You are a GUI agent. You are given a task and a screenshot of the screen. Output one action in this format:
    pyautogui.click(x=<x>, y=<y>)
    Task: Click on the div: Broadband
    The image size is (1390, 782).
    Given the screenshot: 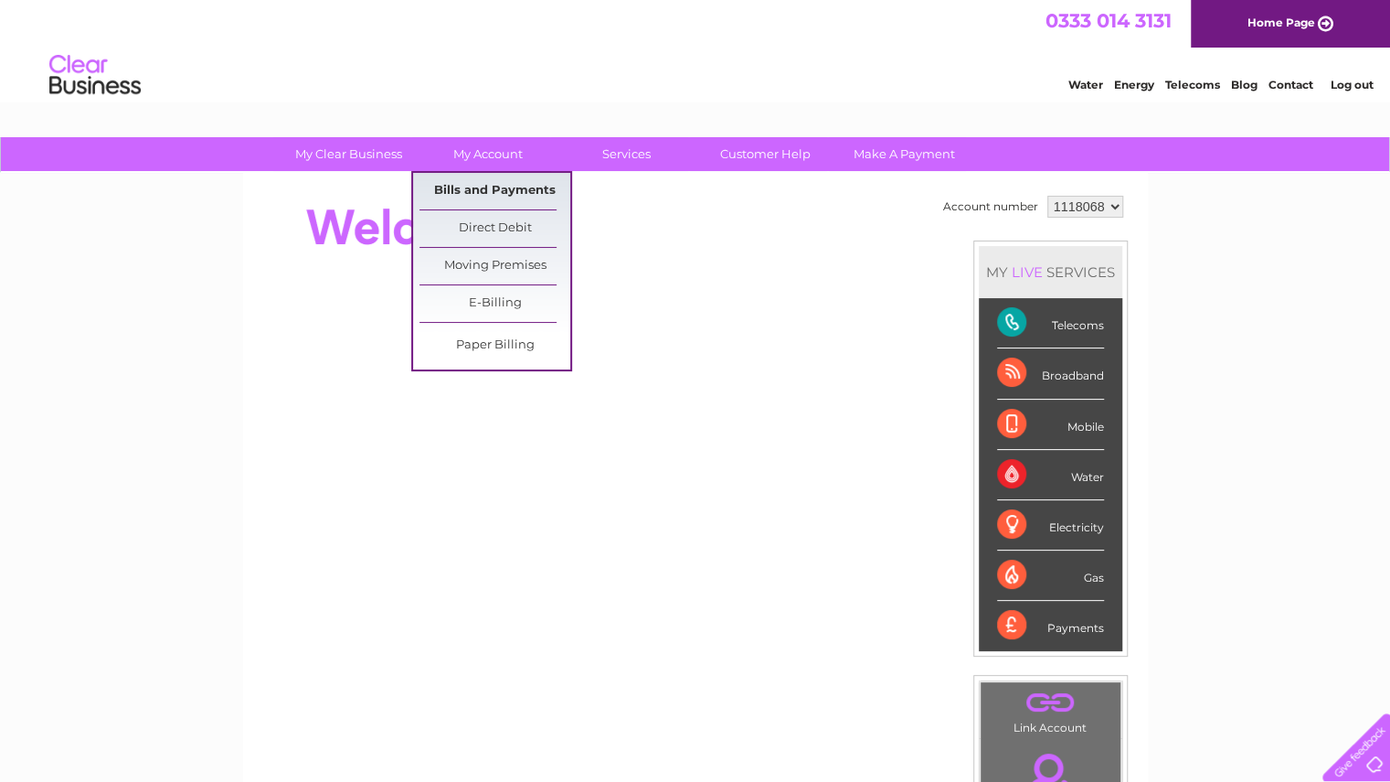 What is the action you would take?
    pyautogui.click(x=1050, y=373)
    